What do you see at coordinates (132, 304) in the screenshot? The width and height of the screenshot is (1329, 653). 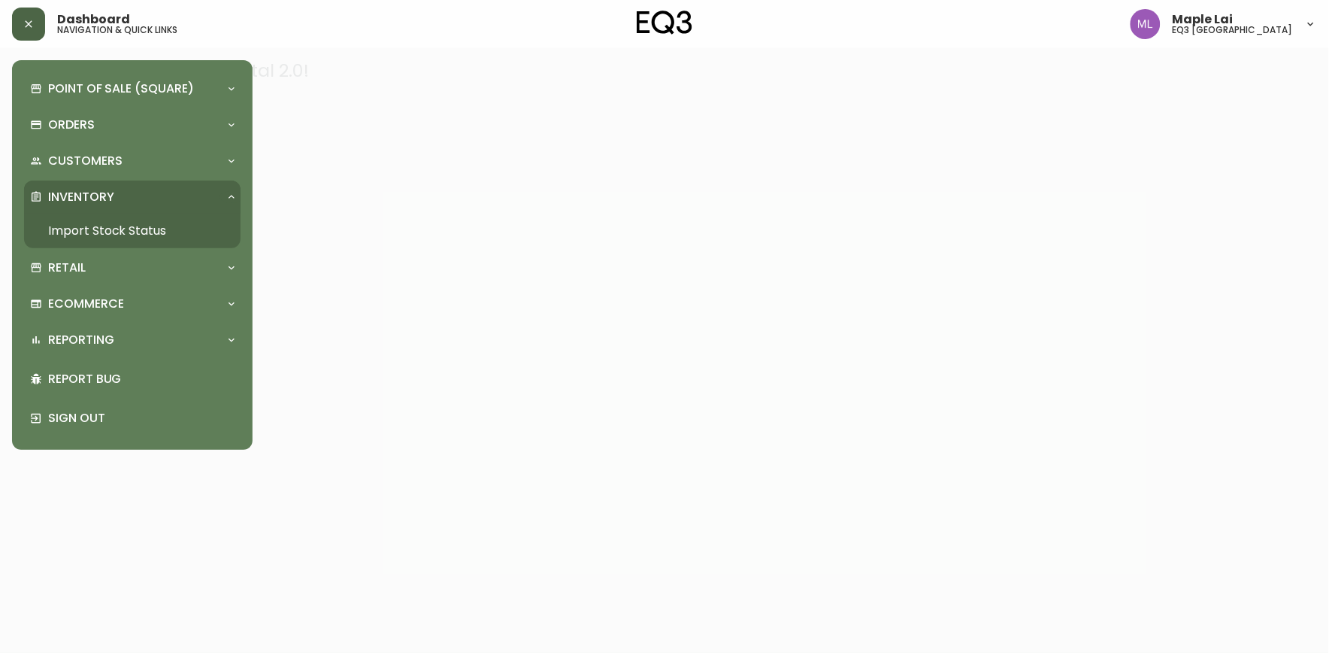 I see `div: Ecommerce` at bounding box center [132, 304].